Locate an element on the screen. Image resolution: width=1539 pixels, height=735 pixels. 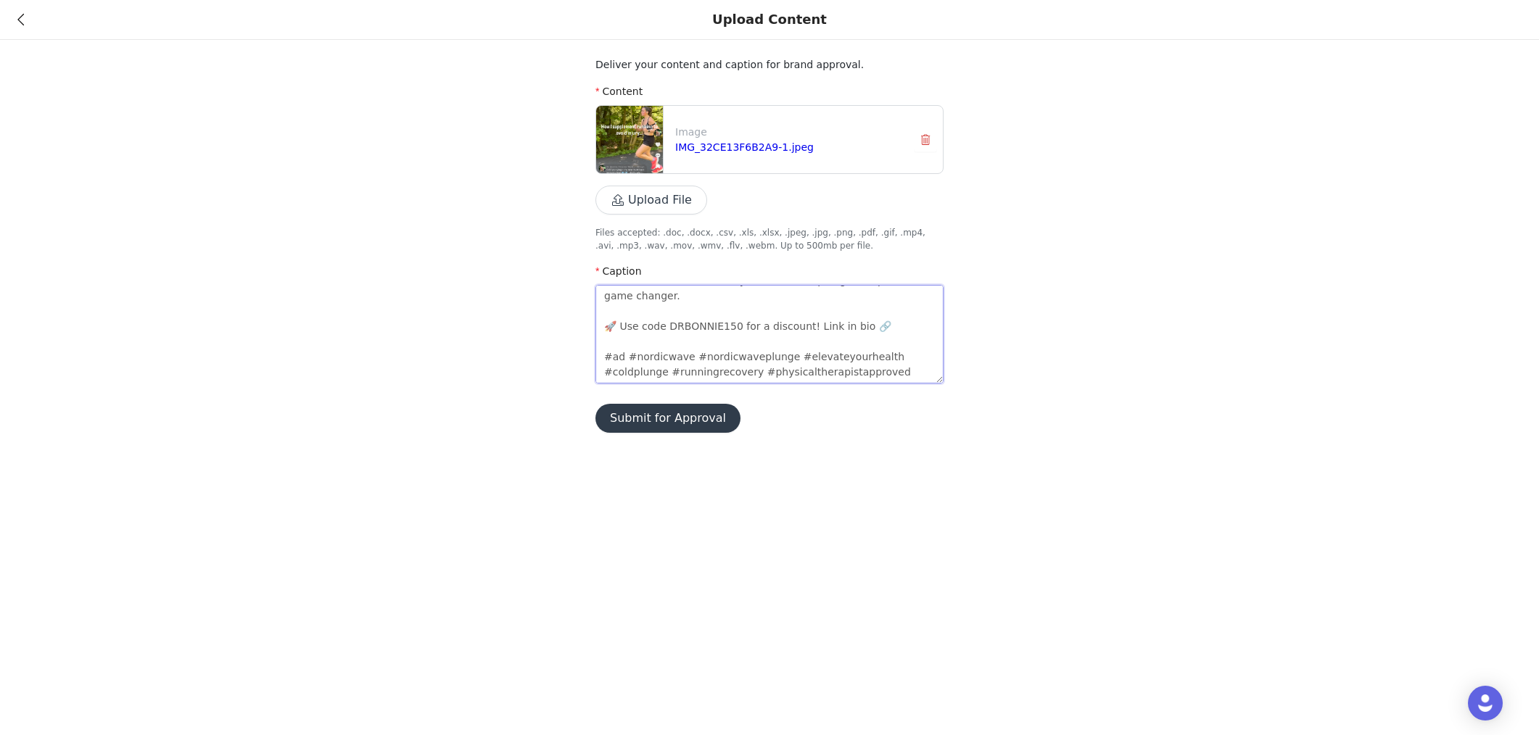
img: file is located at coordinates (629, 139).